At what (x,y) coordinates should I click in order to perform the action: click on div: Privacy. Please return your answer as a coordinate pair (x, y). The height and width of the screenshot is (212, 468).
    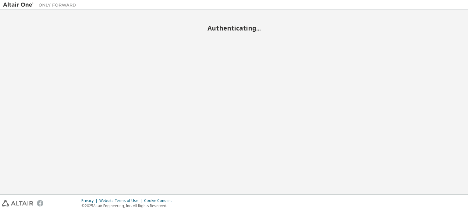
    Looking at the image, I should click on (90, 201).